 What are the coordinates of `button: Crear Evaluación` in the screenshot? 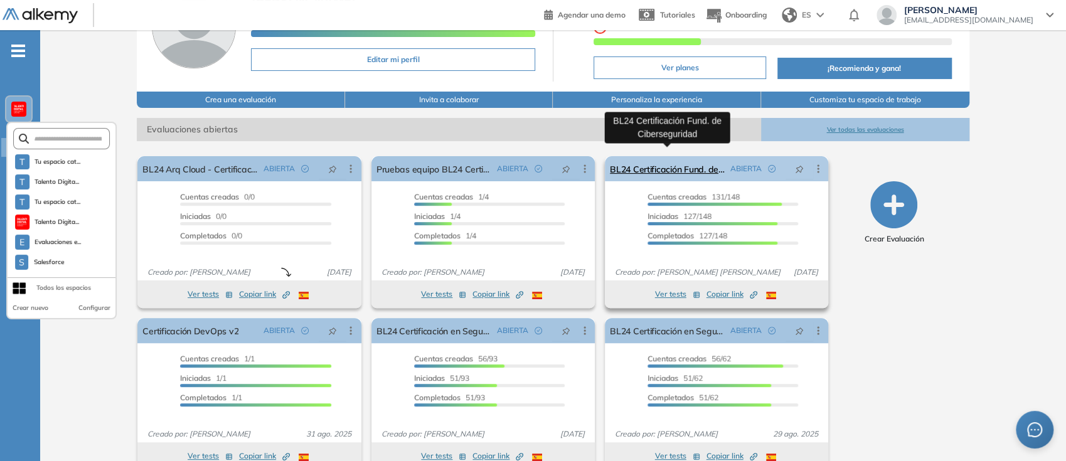 It's located at (893, 213).